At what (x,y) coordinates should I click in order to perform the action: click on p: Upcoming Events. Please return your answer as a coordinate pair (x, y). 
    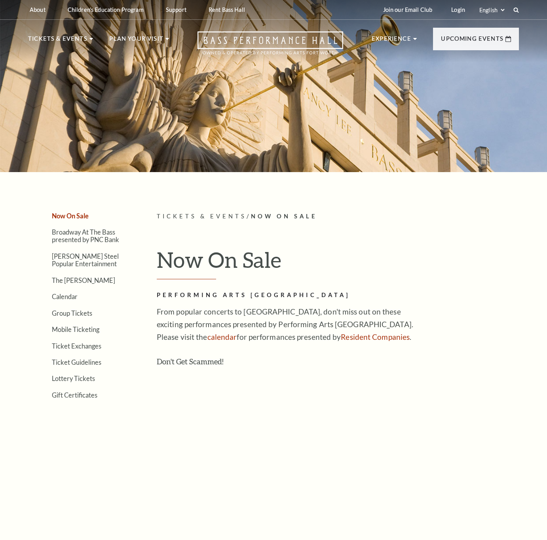
    Looking at the image, I should click on (472, 41).